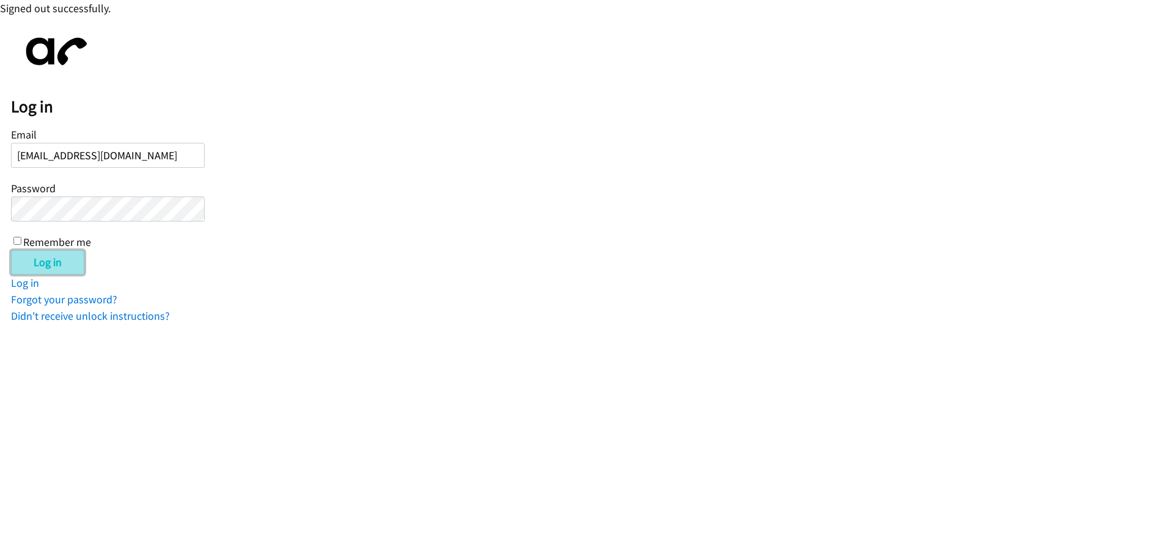  Describe the element at coordinates (592, 107) in the screenshot. I see `h2: Log in` at that location.